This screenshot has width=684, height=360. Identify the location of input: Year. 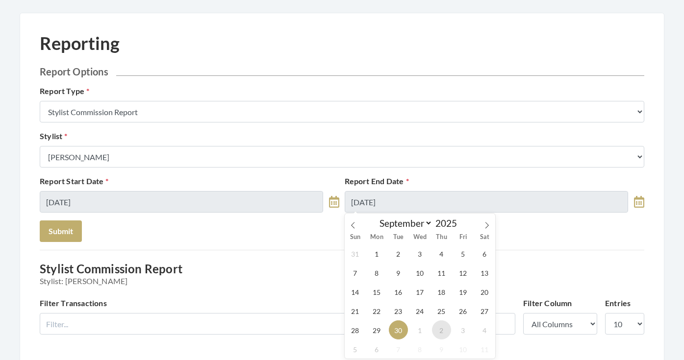
(449, 223).